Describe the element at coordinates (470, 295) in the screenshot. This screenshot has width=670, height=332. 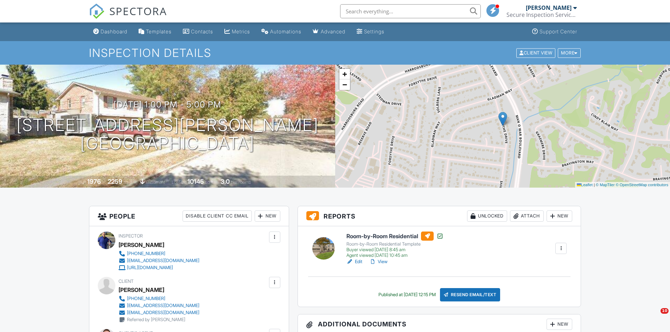
I see `div: Resend Email/Text` at that location.